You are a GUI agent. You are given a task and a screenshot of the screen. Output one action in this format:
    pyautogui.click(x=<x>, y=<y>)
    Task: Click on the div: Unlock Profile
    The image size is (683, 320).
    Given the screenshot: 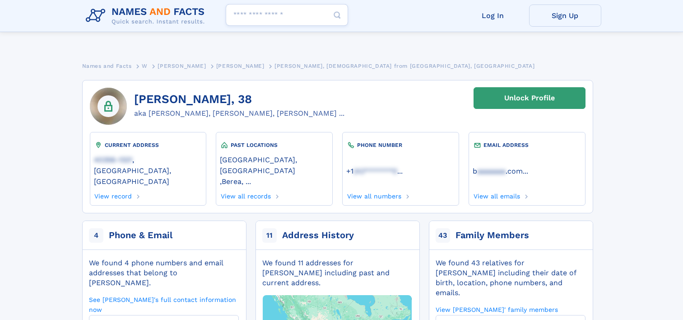 What is the action you would take?
    pyautogui.click(x=530, y=98)
    